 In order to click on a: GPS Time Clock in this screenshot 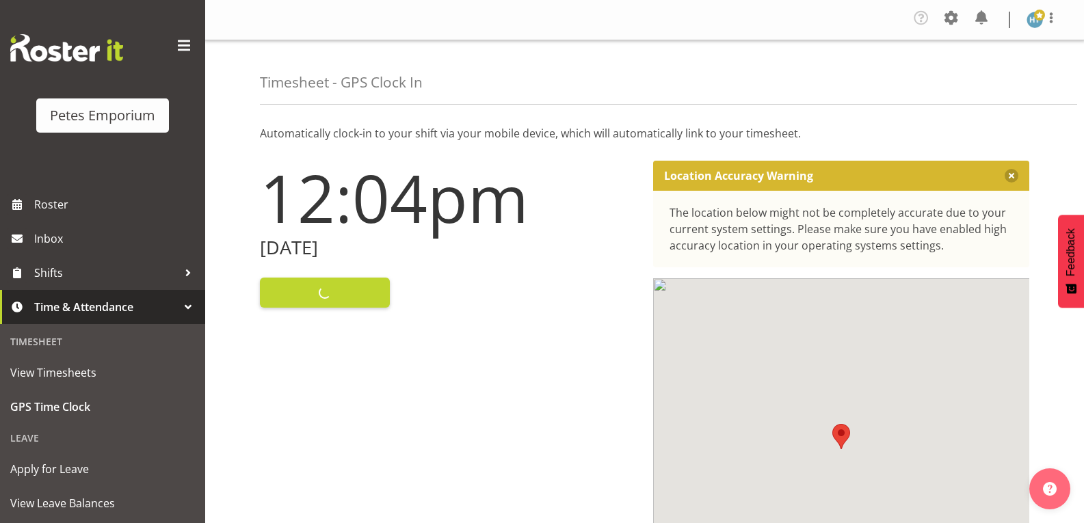, I will do `click(103, 407)`.